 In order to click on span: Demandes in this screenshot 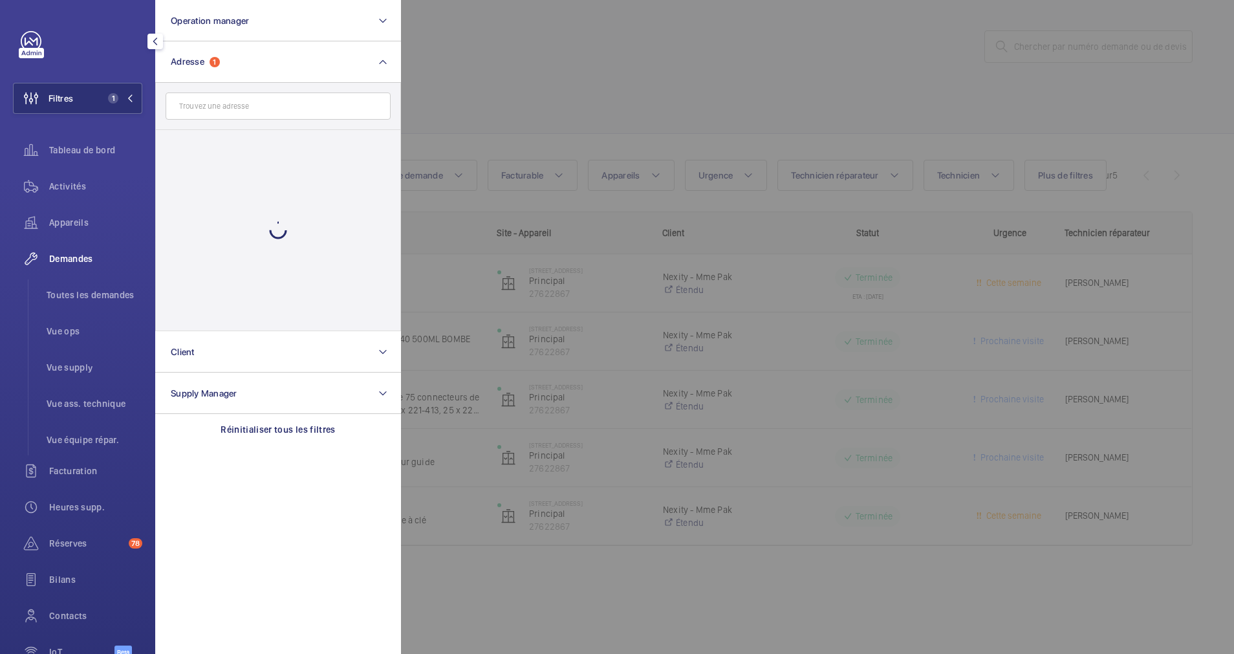, I will do `click(96, 259)`.